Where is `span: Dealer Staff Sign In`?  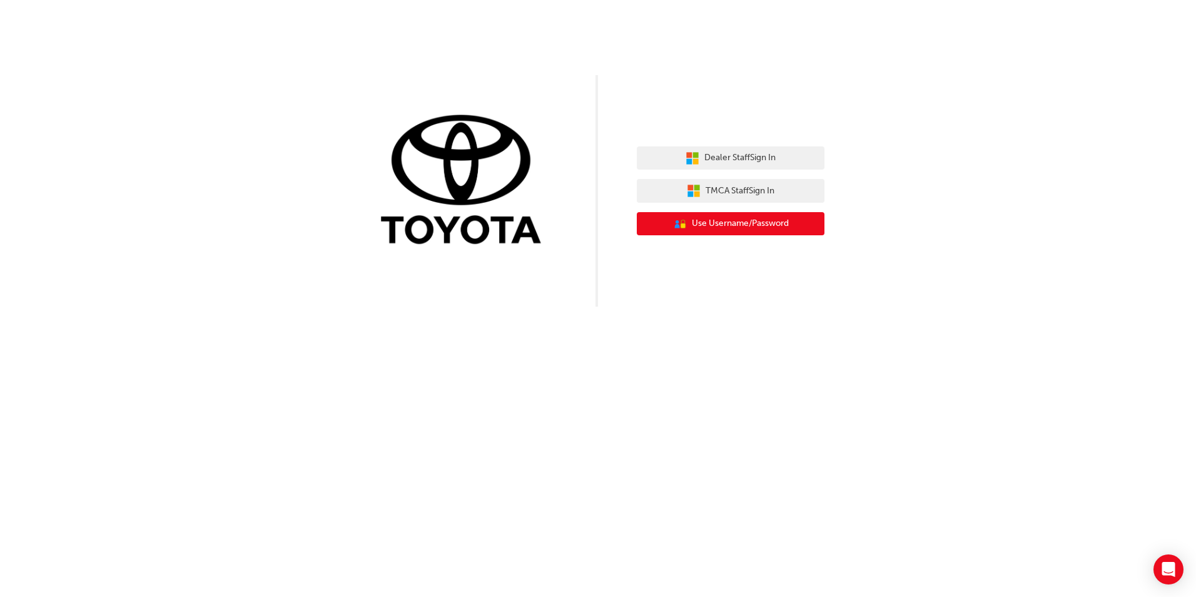 span: Dealer Staff Sign In is located at coordinates (740, 158).